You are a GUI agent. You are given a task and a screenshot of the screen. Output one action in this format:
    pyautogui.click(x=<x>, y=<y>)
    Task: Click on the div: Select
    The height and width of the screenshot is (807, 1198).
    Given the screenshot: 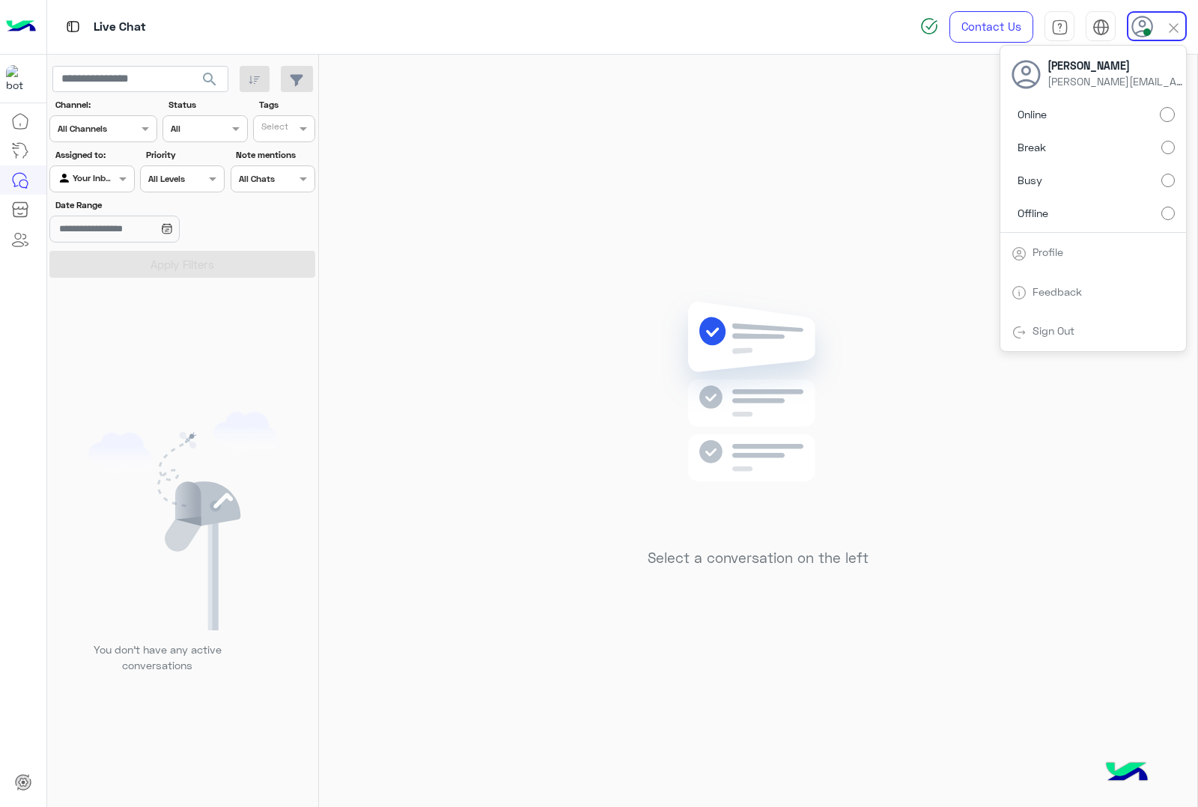 What is the action you would take?
    pyautogui.click(x=273, y=128)
    